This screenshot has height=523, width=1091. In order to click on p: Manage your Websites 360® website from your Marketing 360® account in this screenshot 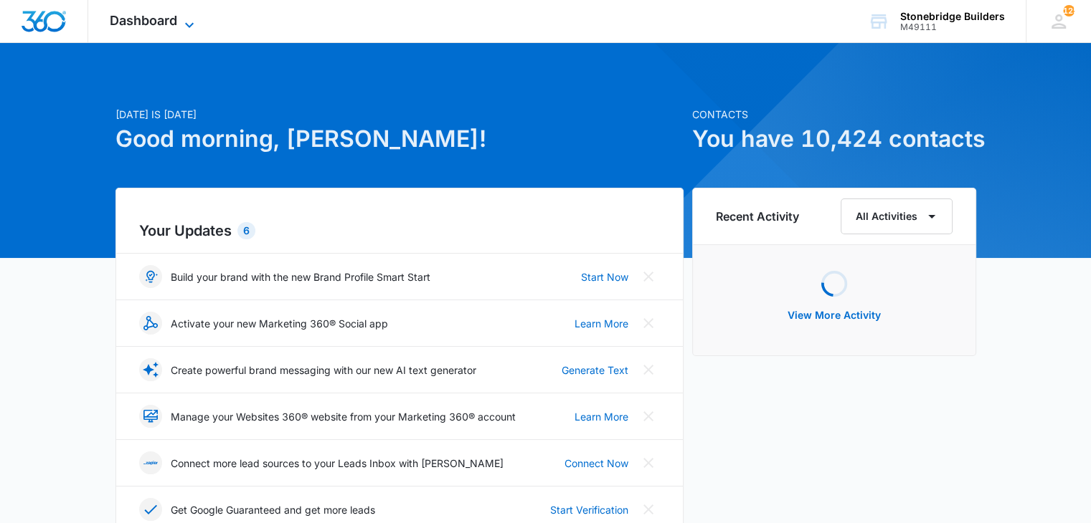, I will do `click(343, 417)`.